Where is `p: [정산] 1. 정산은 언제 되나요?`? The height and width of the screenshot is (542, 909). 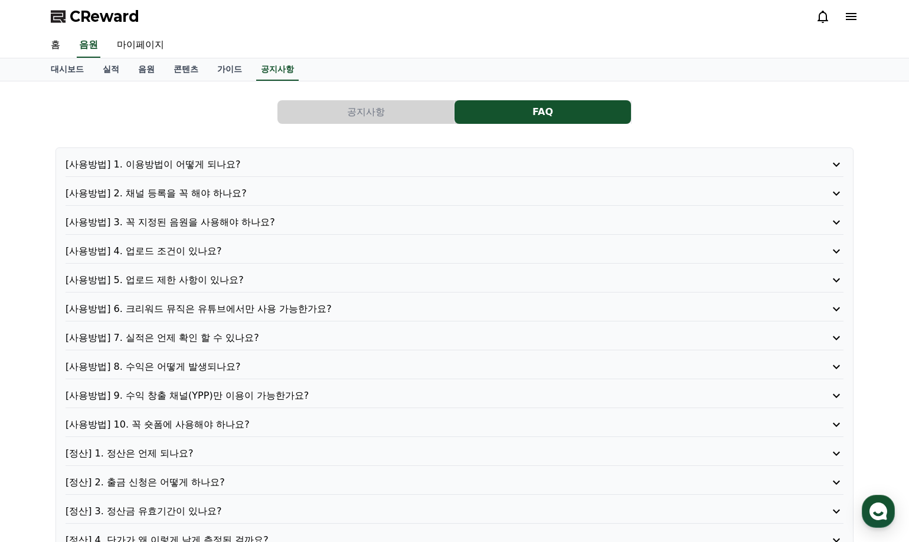
p: [정산] 1. 정산은 언제 되나요? is located at coordinates (423, 454).